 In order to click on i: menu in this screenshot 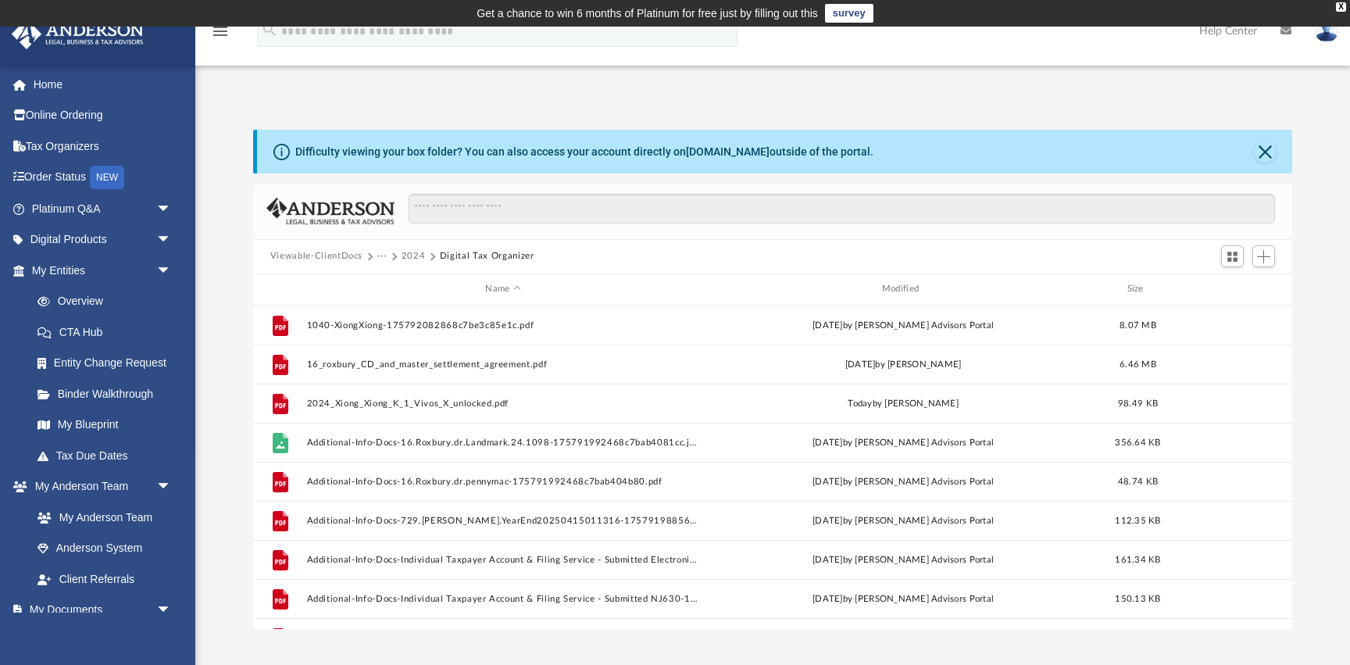, I will do `click(220, 31)`.